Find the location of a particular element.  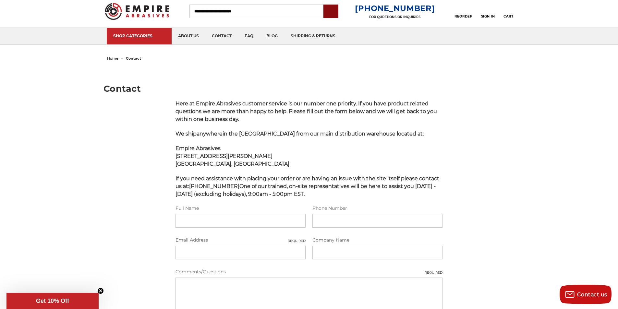

button: Close teaser is located at coordinates (101, 291).